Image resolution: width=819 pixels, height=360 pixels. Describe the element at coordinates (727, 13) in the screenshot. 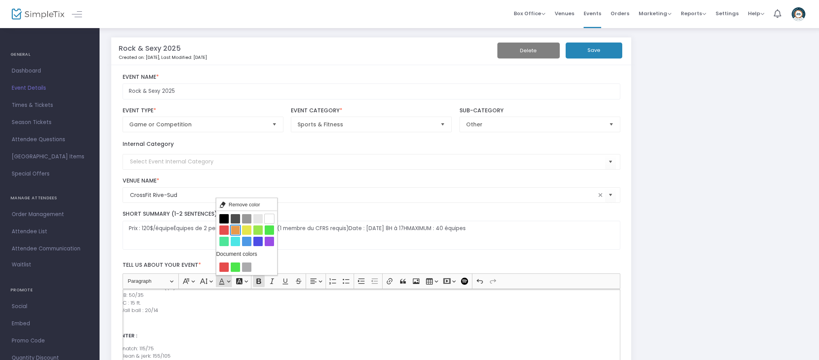

I see `span: Settings` at that location.